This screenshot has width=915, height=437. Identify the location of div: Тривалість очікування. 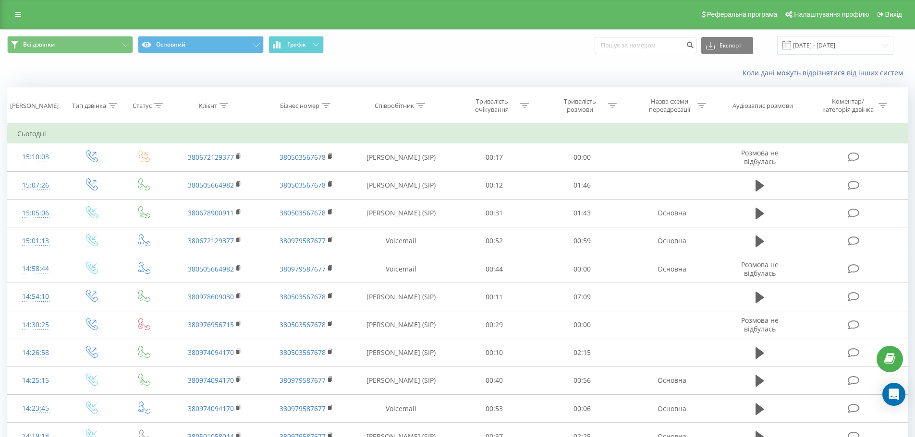
(492, 106).